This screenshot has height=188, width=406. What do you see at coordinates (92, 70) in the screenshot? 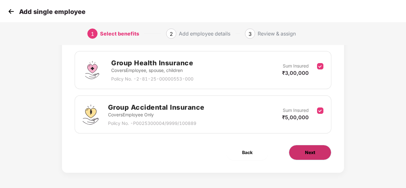
I see `img: svg+xml;base64,PHN2ZyBpZD0iR3JvdXBfSGVhbHRoX0luc3VyYW5jZSIgZGF0YS1uYW1lPSJHcm91cCBIZWFsdGggSW5zdX...` at bounding box center [92, 70].